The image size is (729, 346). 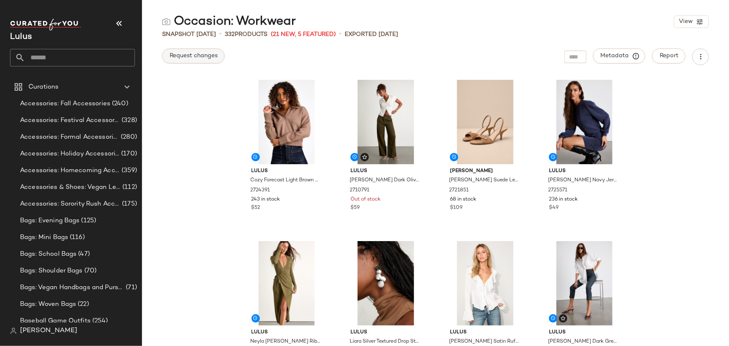 What do you see at coordinates (48, 304) in the screenshot?
I see `span: Bags: Woven Bags` at bounding box center [48, 304].